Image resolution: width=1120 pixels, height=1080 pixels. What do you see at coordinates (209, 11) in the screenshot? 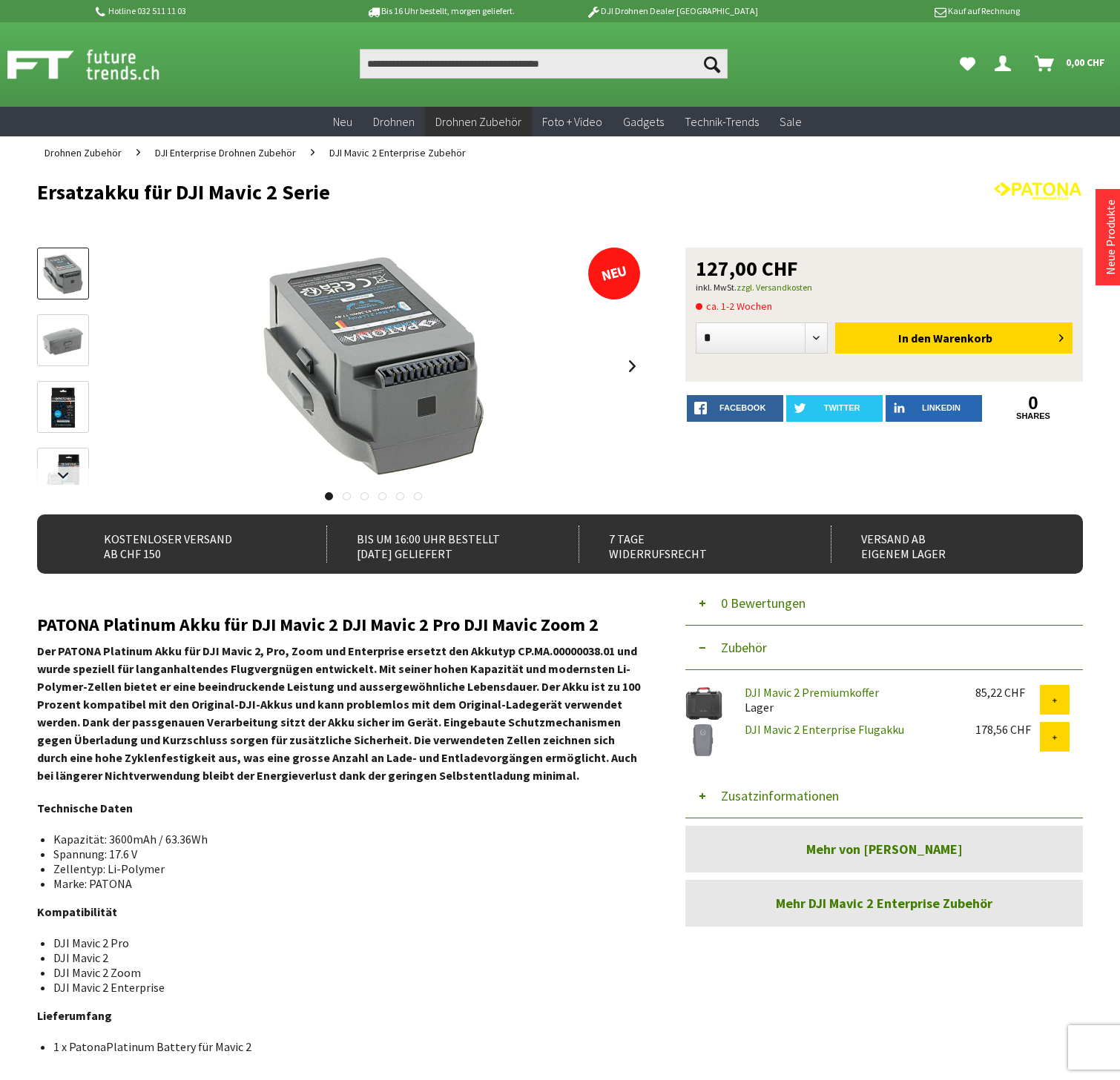
I see `p: Hotline 032 511 11 03` at bounding box center [209, 11].